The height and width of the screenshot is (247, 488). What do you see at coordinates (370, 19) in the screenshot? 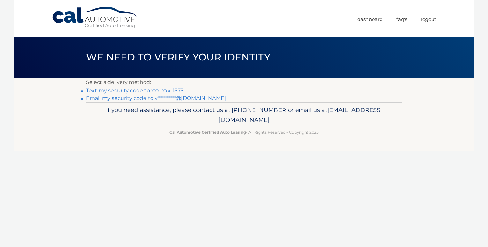
I see `a: Dashboard` at bounding box center [370, 19].